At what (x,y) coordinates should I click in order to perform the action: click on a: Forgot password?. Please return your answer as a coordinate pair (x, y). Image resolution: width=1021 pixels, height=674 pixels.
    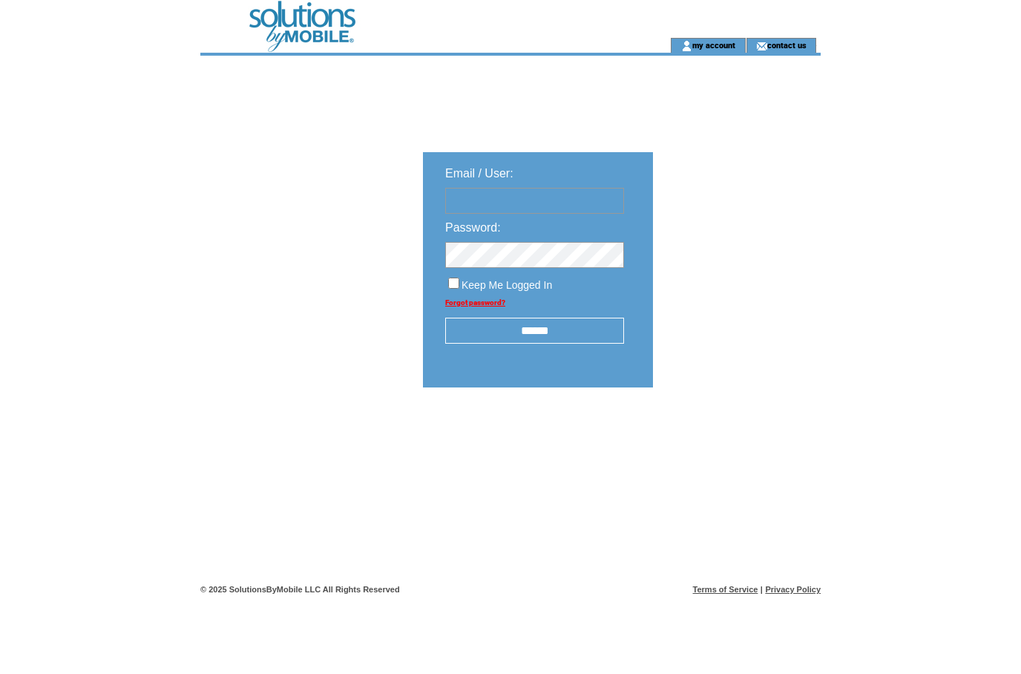
    Looking at the image, I should click on (475, 302).